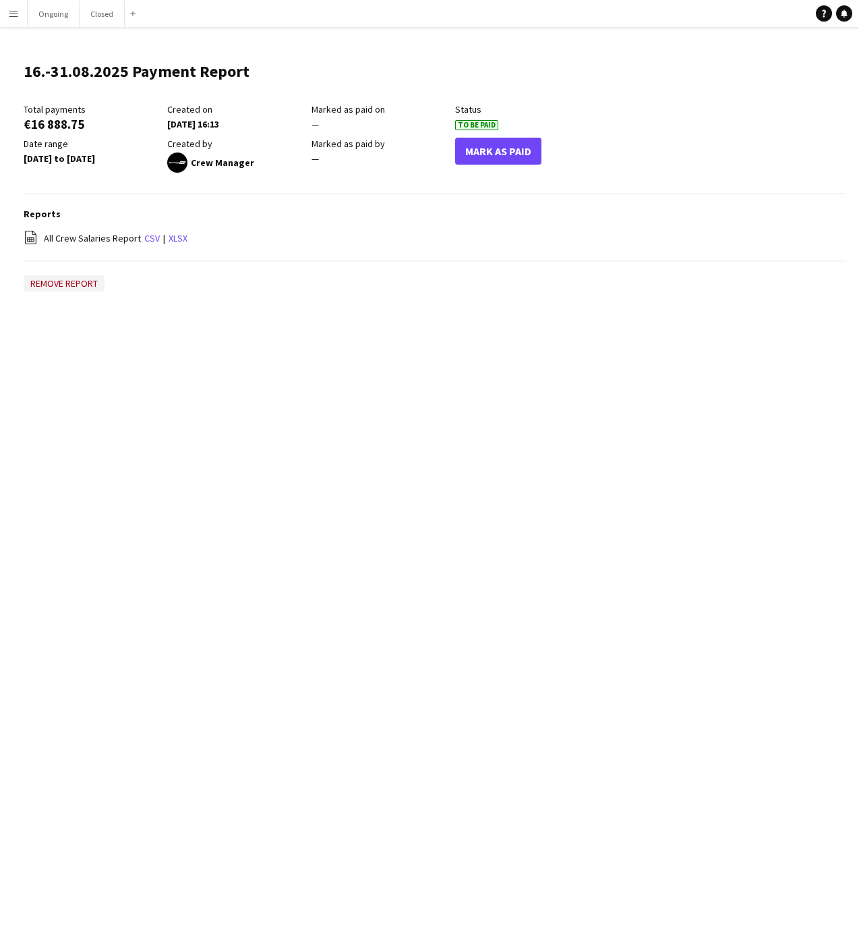 Image resolution: width=859 pixels, height=946 pixels. What do you see at coordinates (136, 71) in the screenshot?
I see `h1: 16.-31.08.2025 Payment Report` at bounding box center [136, 71].